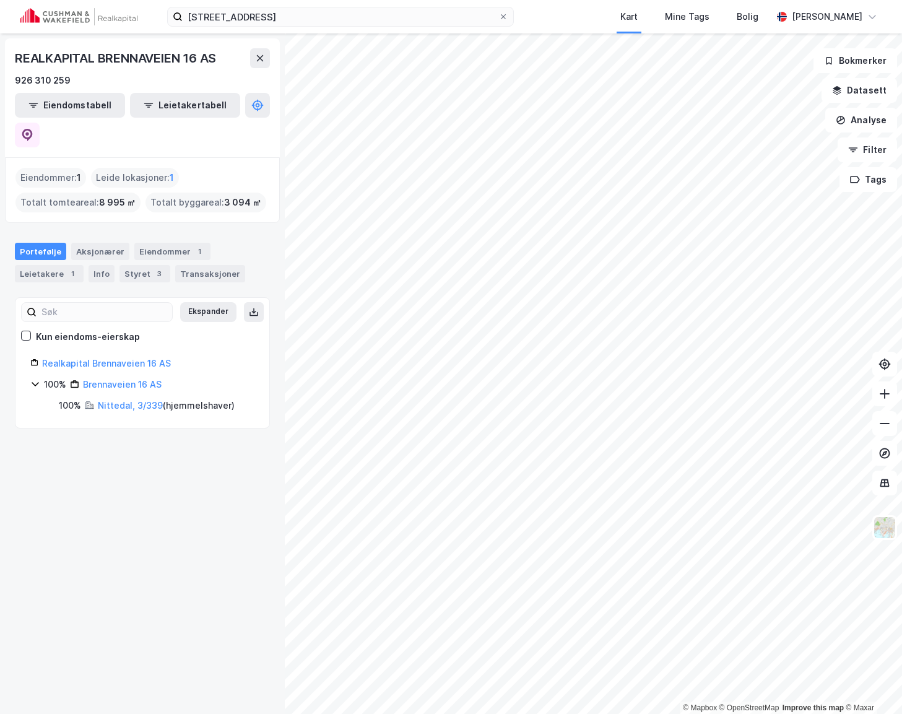 The height and width of the screenshot is (714, 902). I want to click on a: Nittedal, 3/339, so click(130, 405).